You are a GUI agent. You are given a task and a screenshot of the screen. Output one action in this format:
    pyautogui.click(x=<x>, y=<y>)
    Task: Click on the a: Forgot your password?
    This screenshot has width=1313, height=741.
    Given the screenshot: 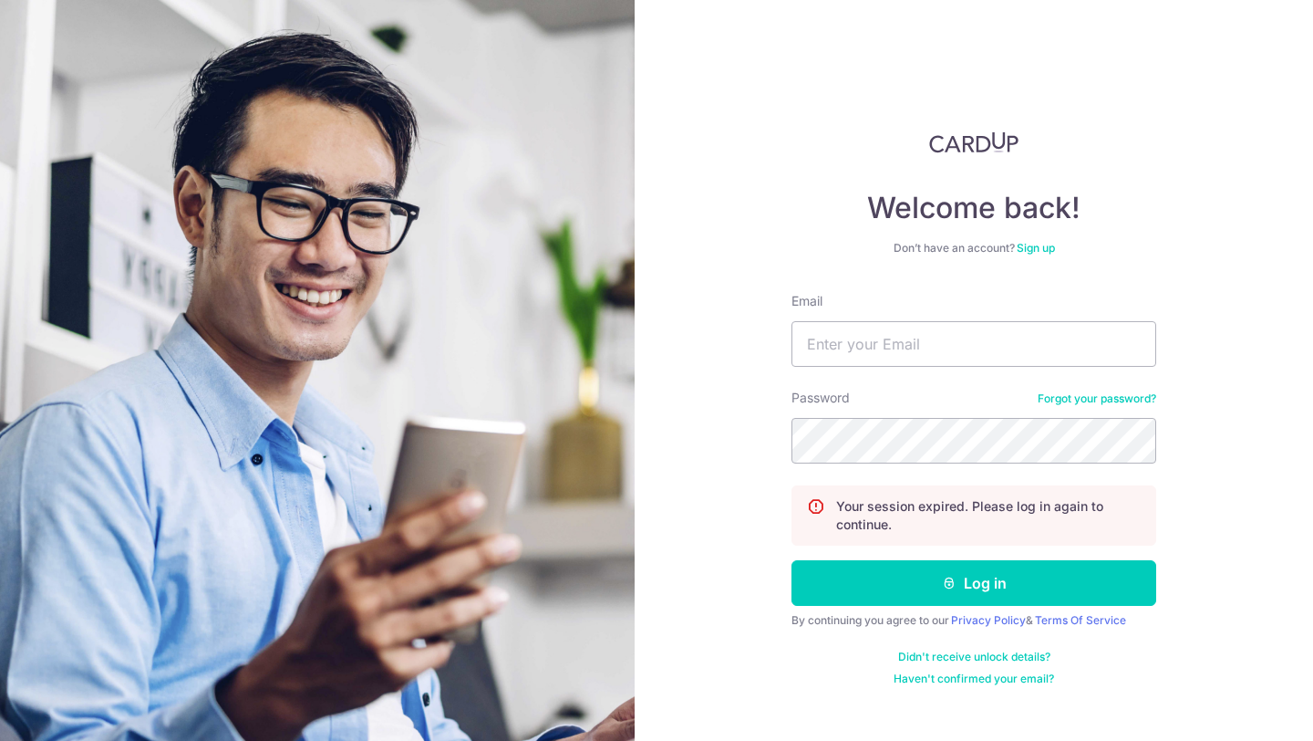 What is the action you would take?
    pyautogui.click(x=1097, y=399)
    